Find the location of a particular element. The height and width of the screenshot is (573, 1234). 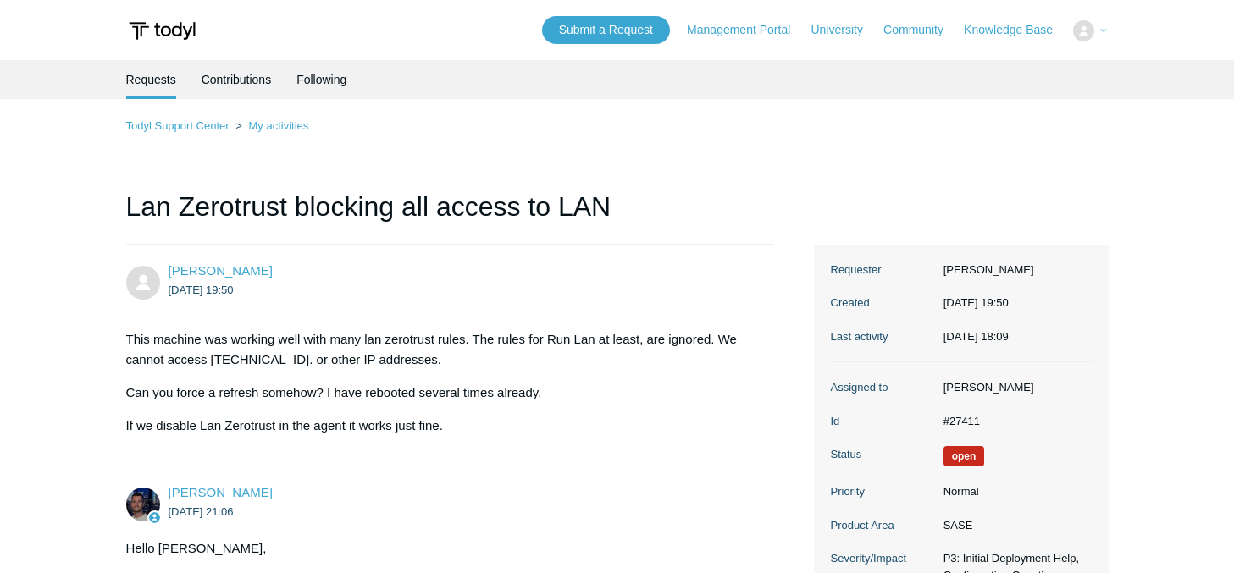

li: Requests is located at coordinates (151, 80).